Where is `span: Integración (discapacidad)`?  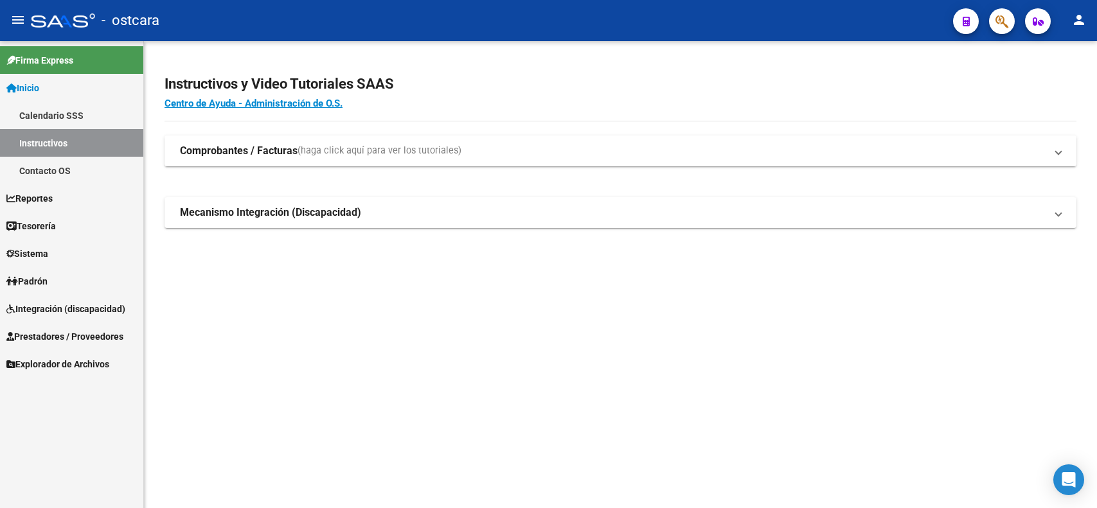 span: Integración (discapacidad) is located at coordinates (66, 309).